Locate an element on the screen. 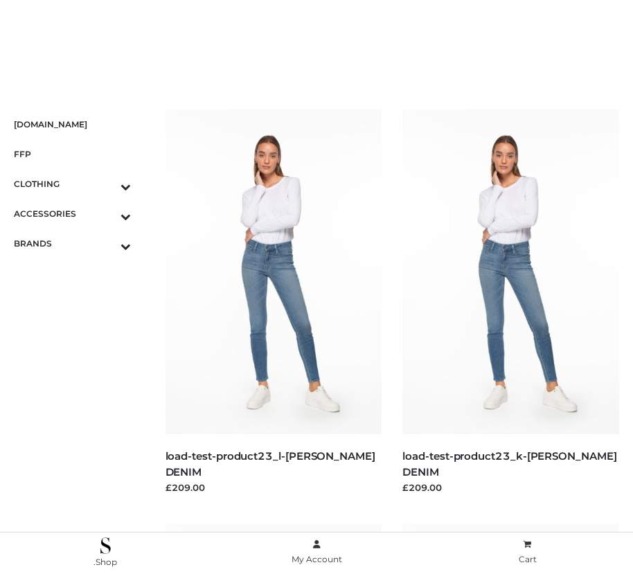 This screenshot has height=574, width=633. a: BRANDSToggle Submenu is located at coordinates (72, 243).